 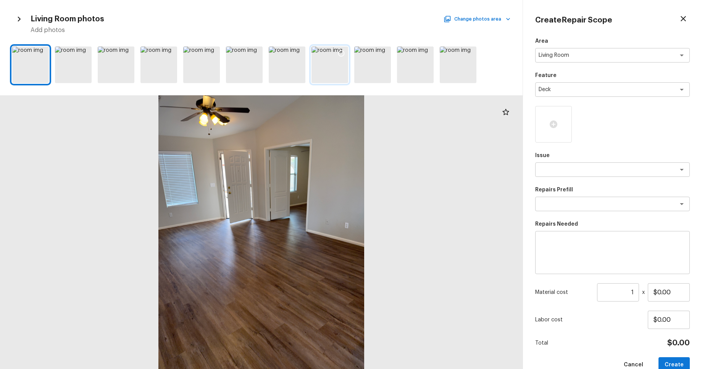 What do you see at coordinates (678, 344) in the screenshot?
I see `h4: $0.00` at bounding box center [678, 344].